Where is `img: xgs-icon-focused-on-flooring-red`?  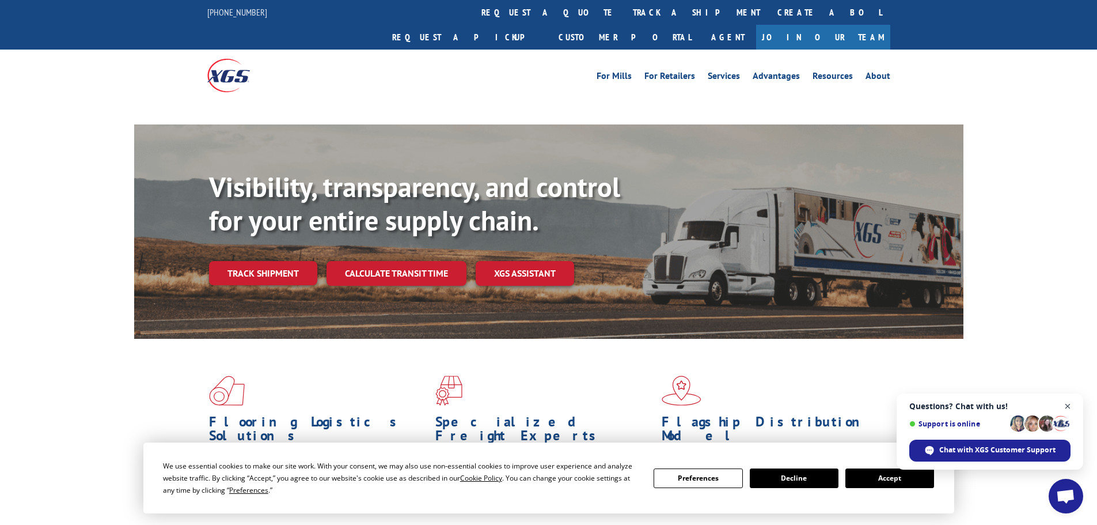
img: xgs-icon-focused-on-flooring-red is located at coordinates (449, 391).